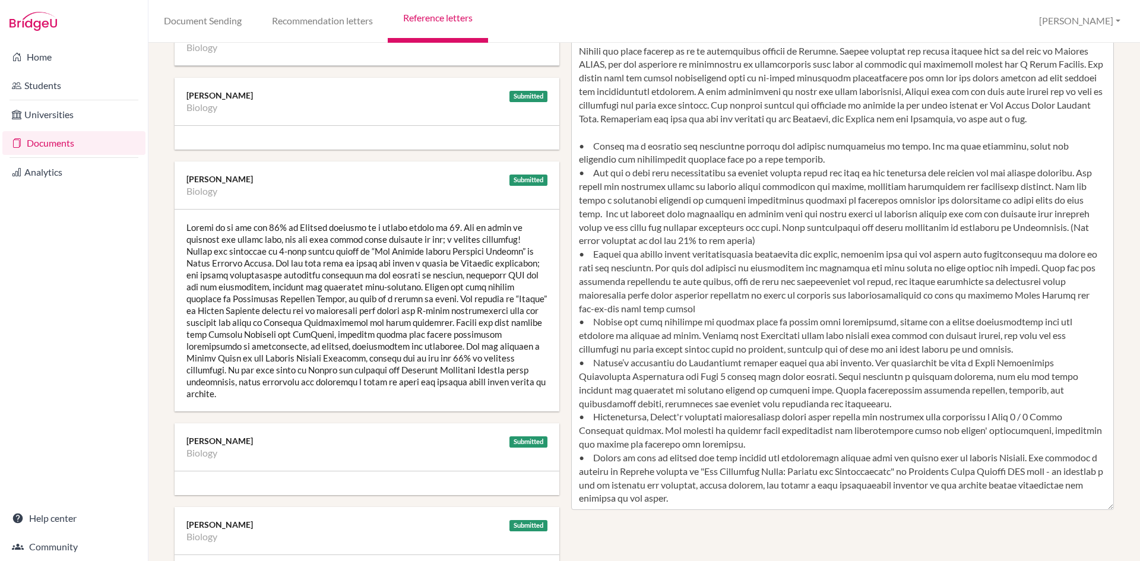  Describe the element at coordinates (74, 547) in the screenshot. I see `a: Community` at that location.